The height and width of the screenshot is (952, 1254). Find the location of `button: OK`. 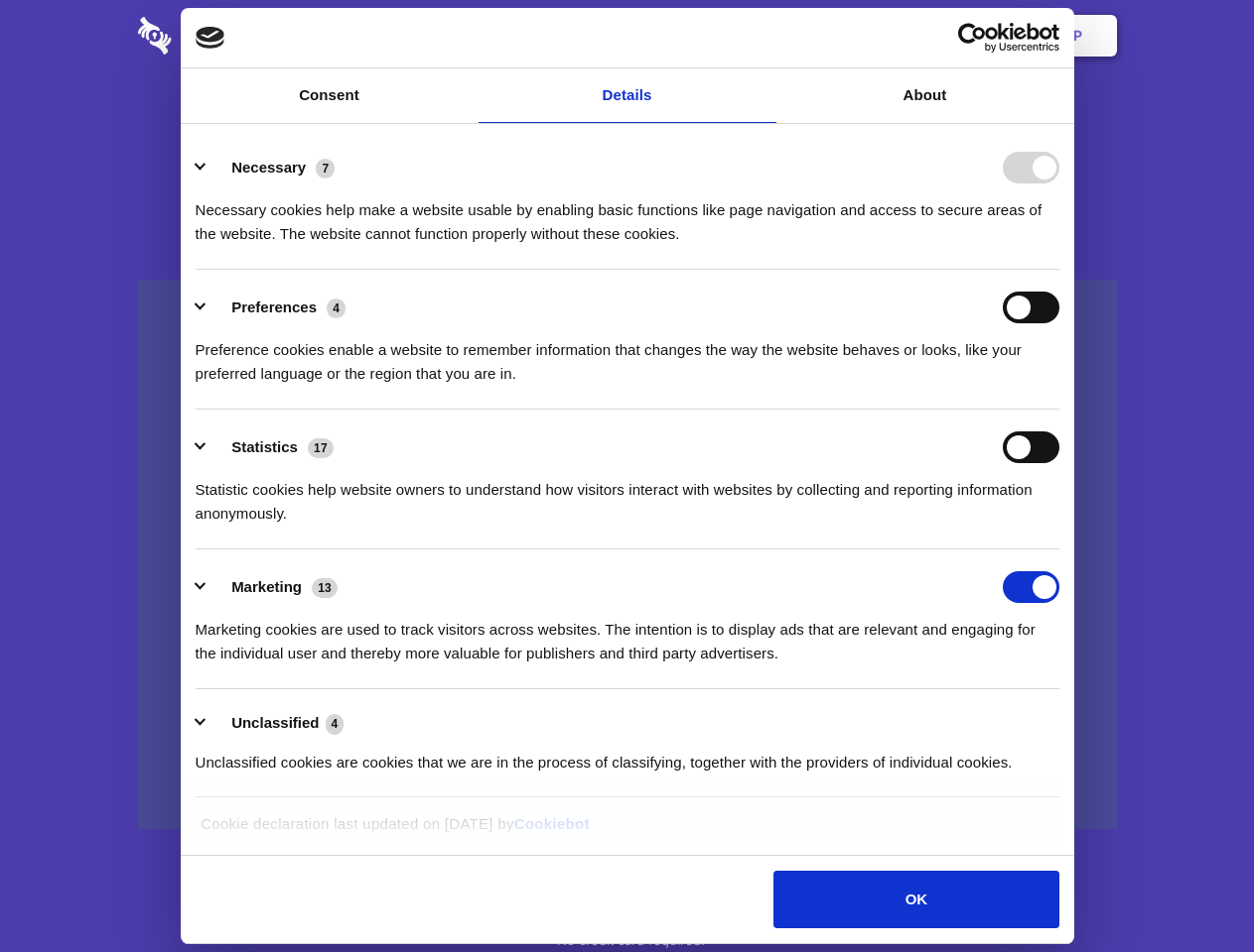

button: OK is located at coordinates (915, 900).